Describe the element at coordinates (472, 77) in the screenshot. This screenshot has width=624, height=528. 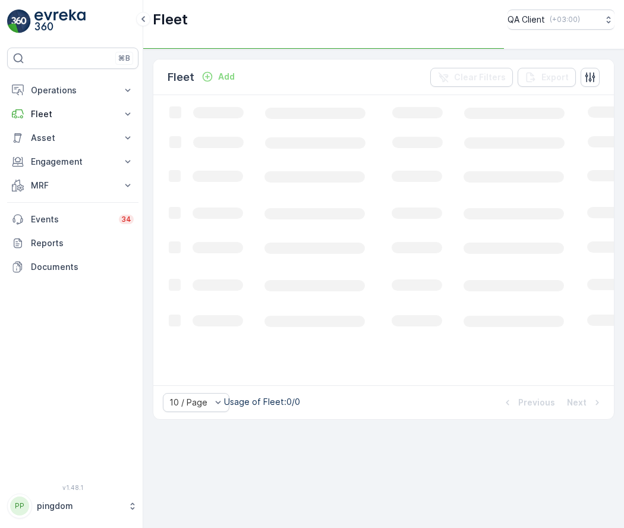
I see `button: Clear Filters` at that location.